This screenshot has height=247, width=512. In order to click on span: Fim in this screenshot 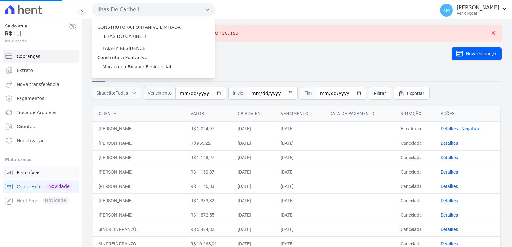, I will do `click(308, 93)`.